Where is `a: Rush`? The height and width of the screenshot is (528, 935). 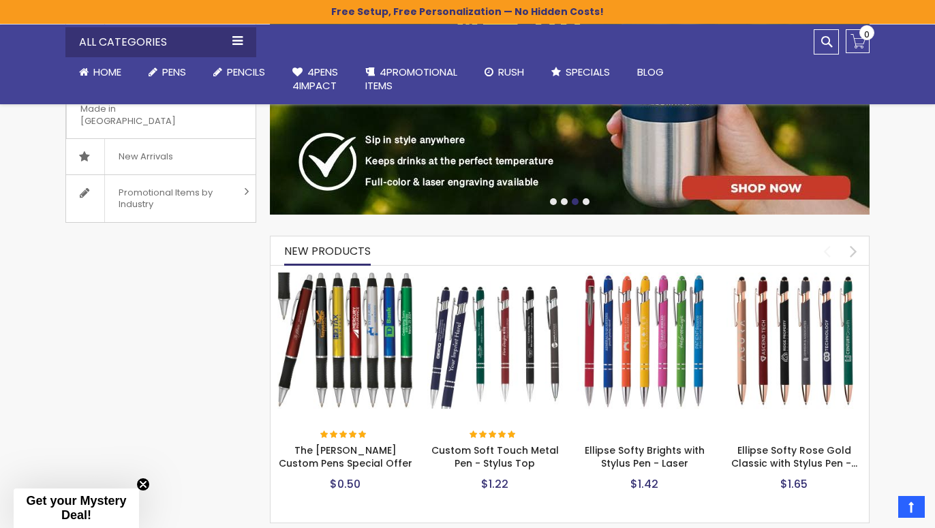 a: Rush is located at coordinates (504, 72).